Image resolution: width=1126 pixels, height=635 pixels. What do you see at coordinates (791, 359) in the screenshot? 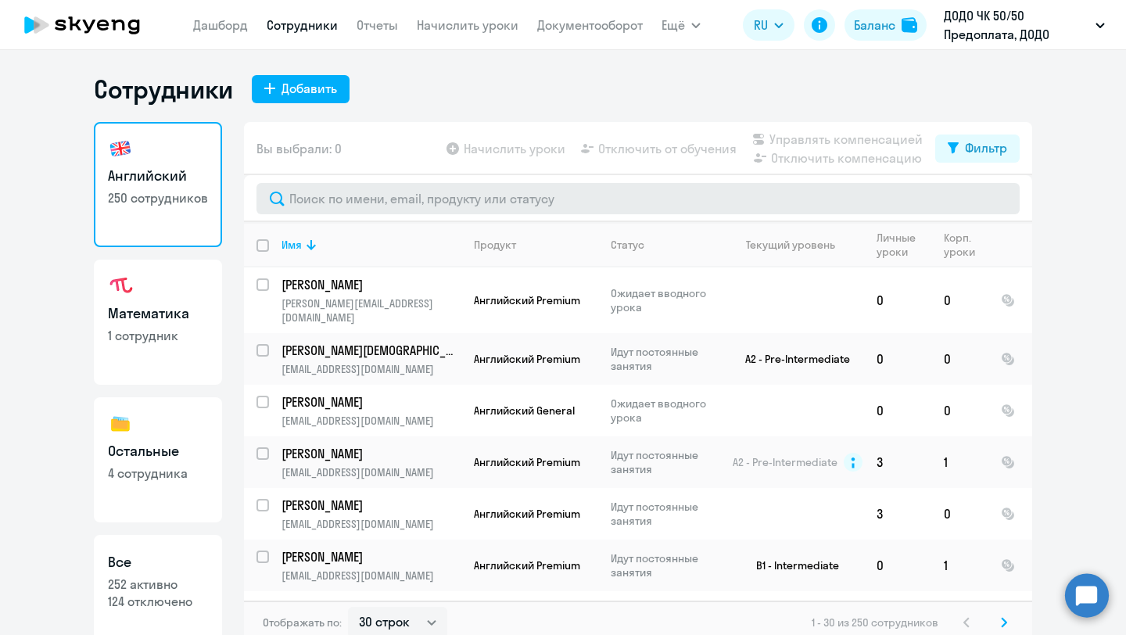
I see `td: A2 - Pre-Intermediate` at bounding box center [791, 359].